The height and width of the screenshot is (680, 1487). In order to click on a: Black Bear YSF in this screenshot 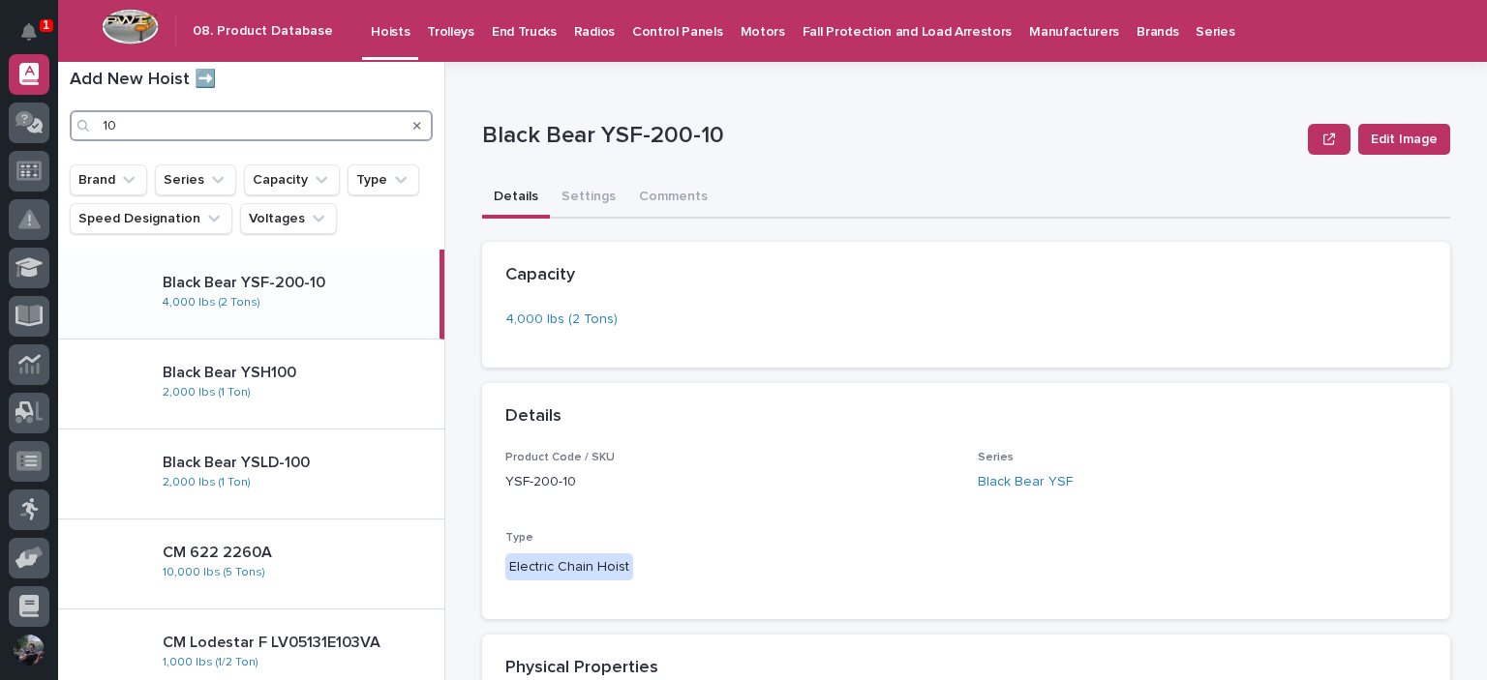, I will do `click(1025, 482)`.